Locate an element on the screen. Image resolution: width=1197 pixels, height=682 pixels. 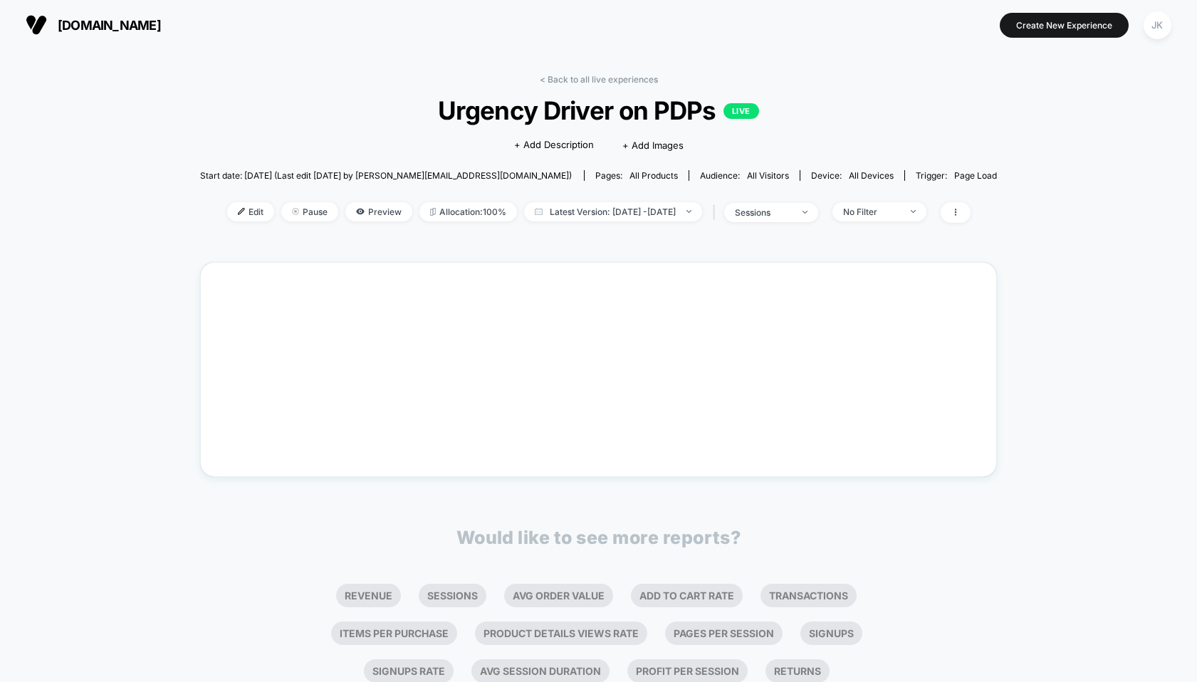
li: Add To Cart Rate is located at coordinates (686, 595).